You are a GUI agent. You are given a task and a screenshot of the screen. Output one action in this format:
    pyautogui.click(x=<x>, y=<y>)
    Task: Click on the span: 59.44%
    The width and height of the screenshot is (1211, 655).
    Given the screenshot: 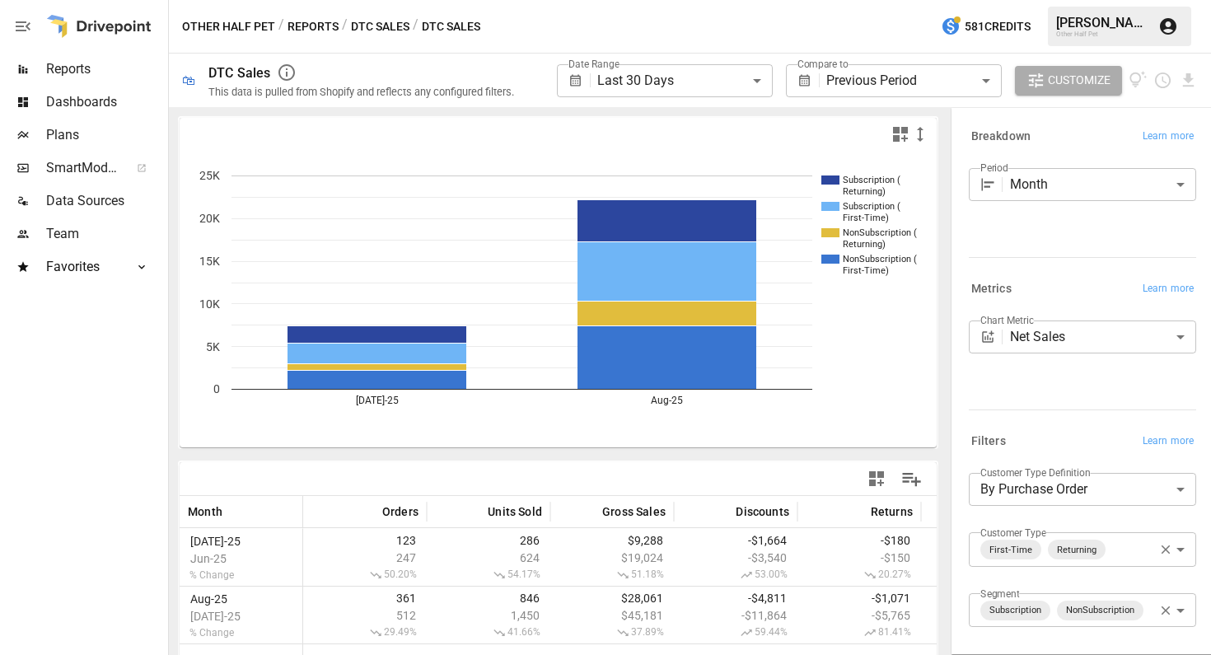 What is the action you would take?
    pyautogui.click(x=736, y=633)
    